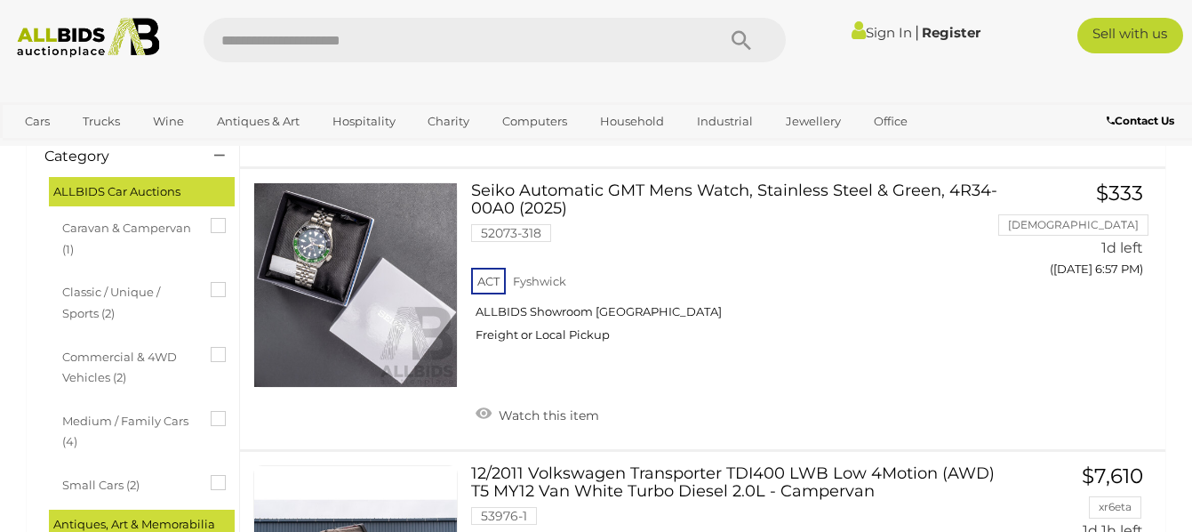 Image resolution: width=1192 pixels, height=532 pixels. I want to click on a: Watch this item, so click(537, 413).